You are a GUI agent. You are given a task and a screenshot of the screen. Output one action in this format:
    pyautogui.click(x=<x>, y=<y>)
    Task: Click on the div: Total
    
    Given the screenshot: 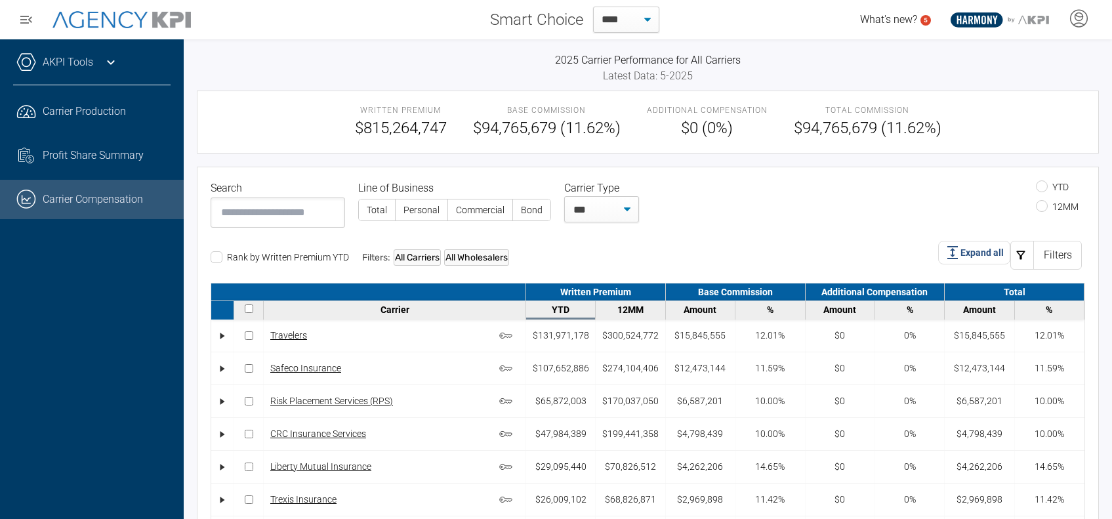 What is the action you would take?
    pyautogui.click(x=1015, y=292)
    